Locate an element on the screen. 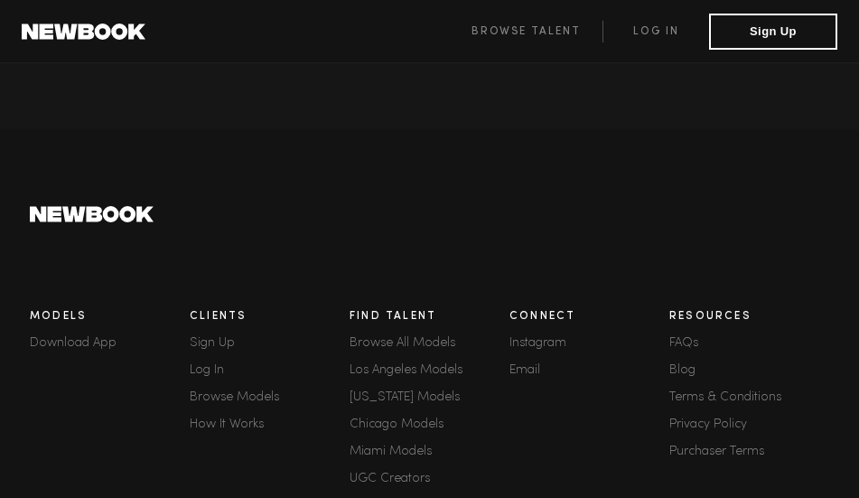 The width and height of the screenshot is (859, 498). a: Download App is located at coordinates (109, 343).